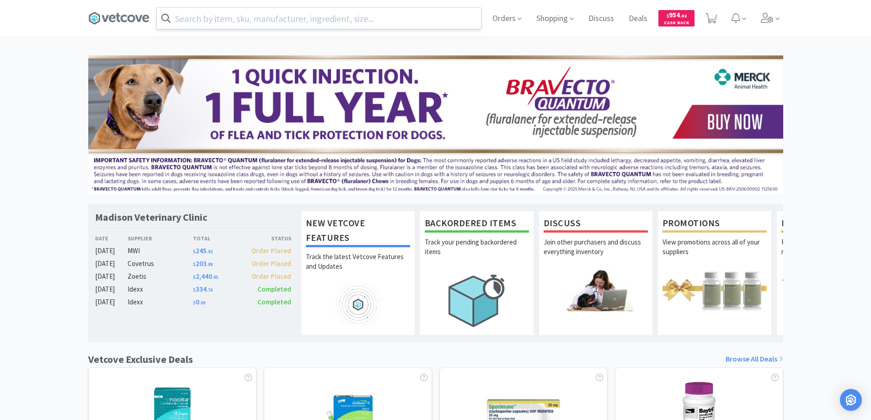 Image resolution: width=871 pixels, height=420 pixels. What do you see at coordinates (215, 277) in the screenshot?
I see `span: . 05` at bounding box center [215, 277].